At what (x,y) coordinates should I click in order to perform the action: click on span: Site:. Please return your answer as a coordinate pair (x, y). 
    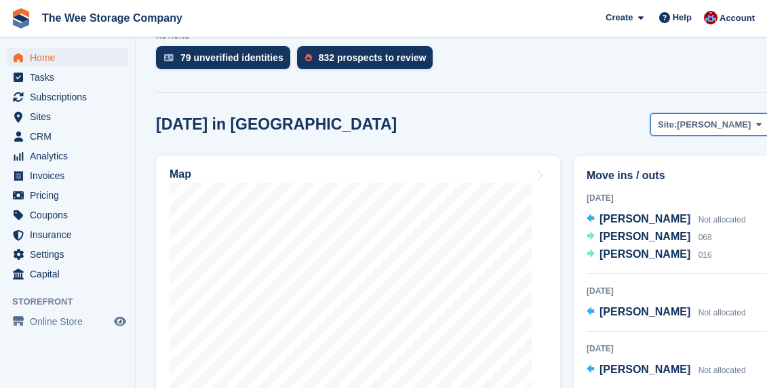
    Looking at the image, I should click on (667, 125).